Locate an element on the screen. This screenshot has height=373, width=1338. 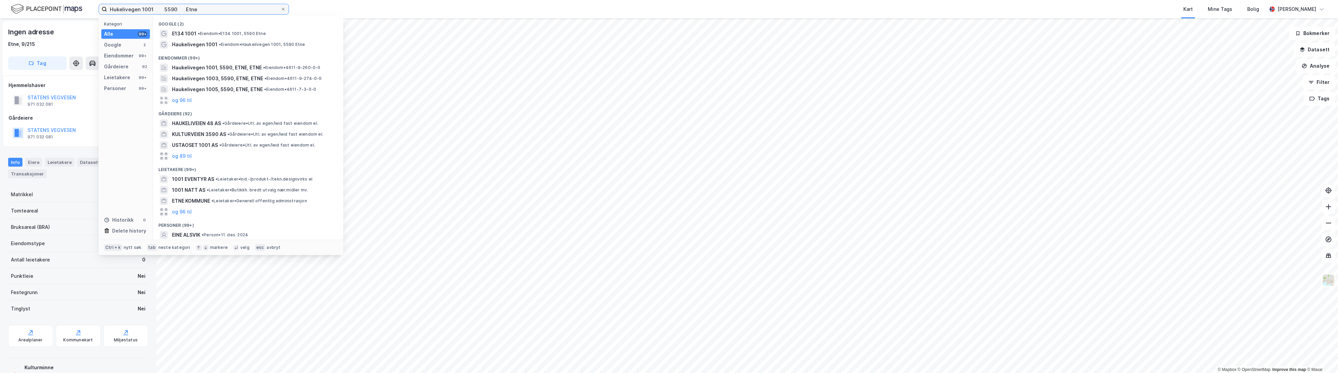
span: Leietaker • Ind.-/produkt-/tekn.designvirks el is located at coordinates (264, 179).